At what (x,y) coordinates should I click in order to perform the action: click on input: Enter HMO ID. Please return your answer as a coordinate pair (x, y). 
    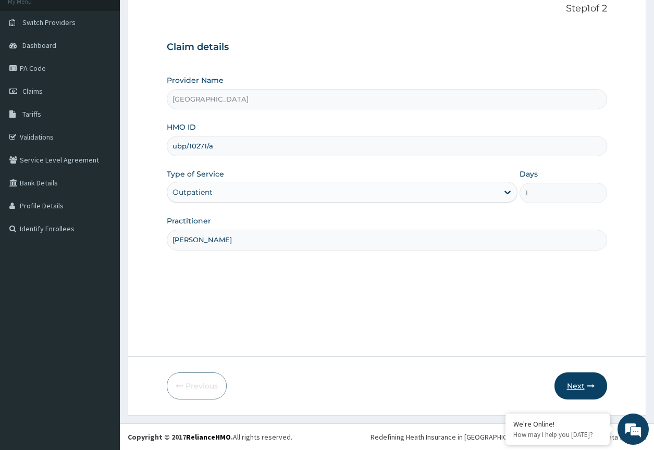
    Looking at the image, I should click on (387, 146).